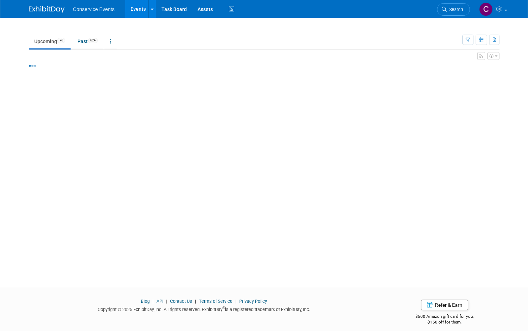 The height and width of the screenshot is (331, 528). What do you see at coordinates (486, 9) in the screenshot?
I see `img: Chris Ogletree` at bounding box center [486, 9].